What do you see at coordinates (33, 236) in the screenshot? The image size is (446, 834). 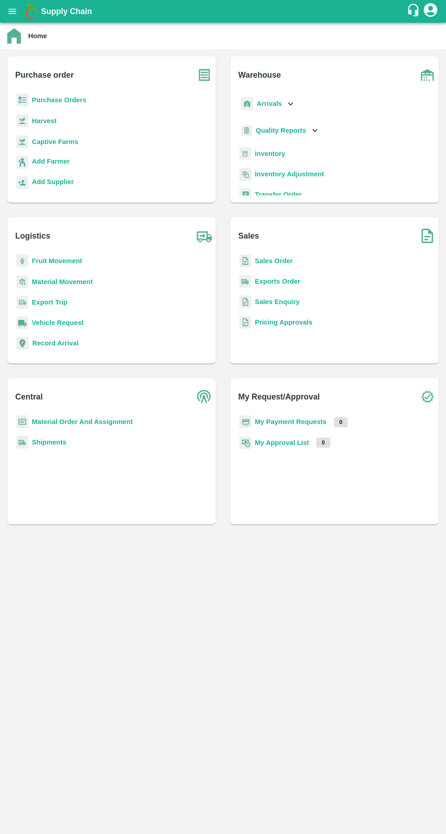 I see `b: Logistics` at bounding box center [33, 236].